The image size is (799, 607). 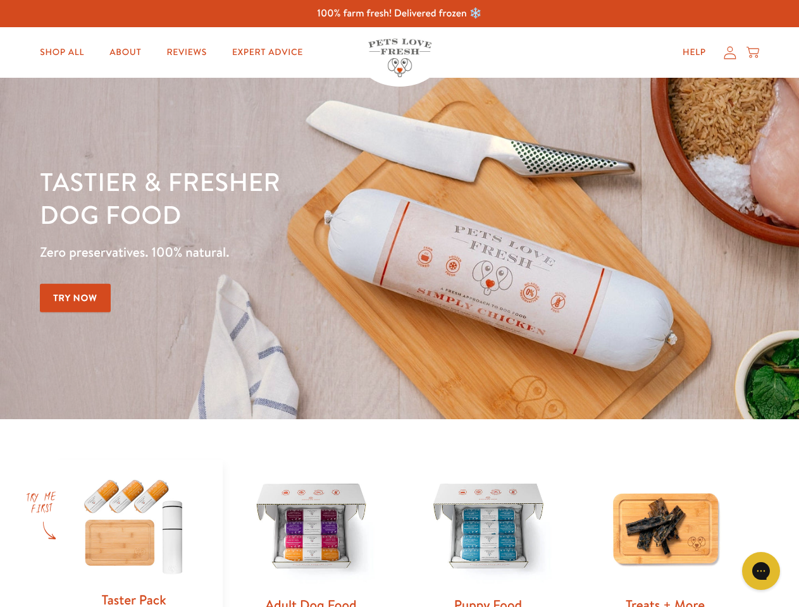 I want to click on a: Reviews, so click(x=186, y=53).